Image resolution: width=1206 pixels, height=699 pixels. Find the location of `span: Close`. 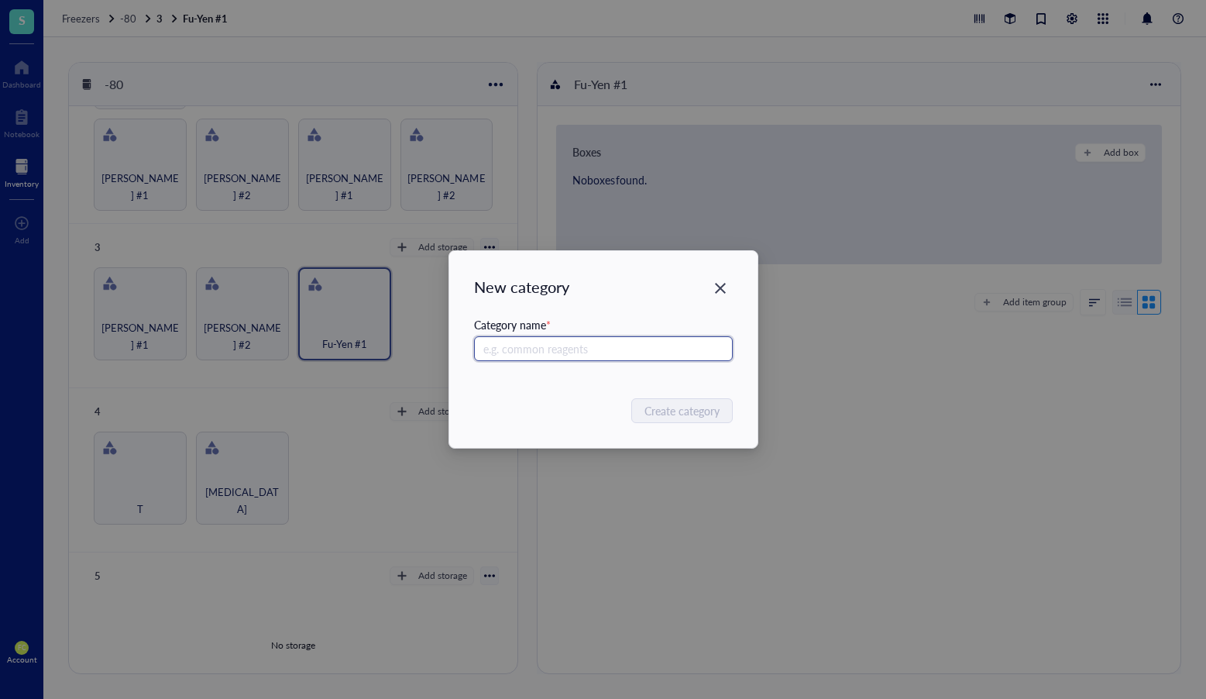

span: Close is located at coordinates (720, 288).